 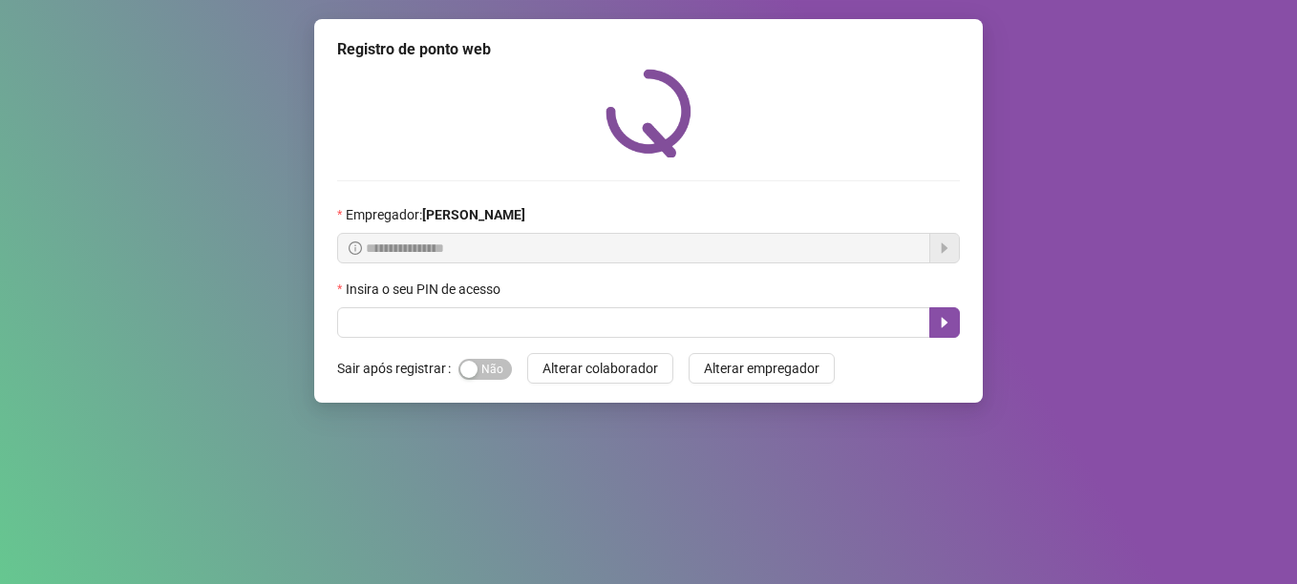 I want to click on span: info-circle, so click(x=355, y=248).